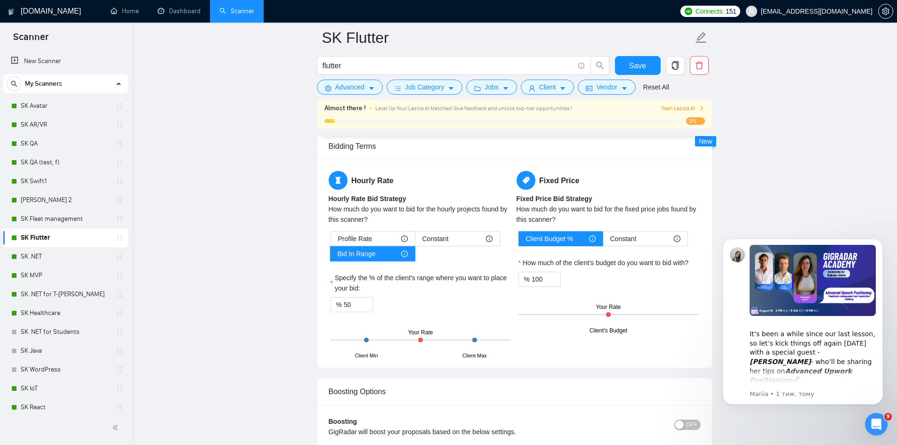  Describe the element at coordinates (65, 313) in the screenshot. I see `a: SK Healthcare` at that location.